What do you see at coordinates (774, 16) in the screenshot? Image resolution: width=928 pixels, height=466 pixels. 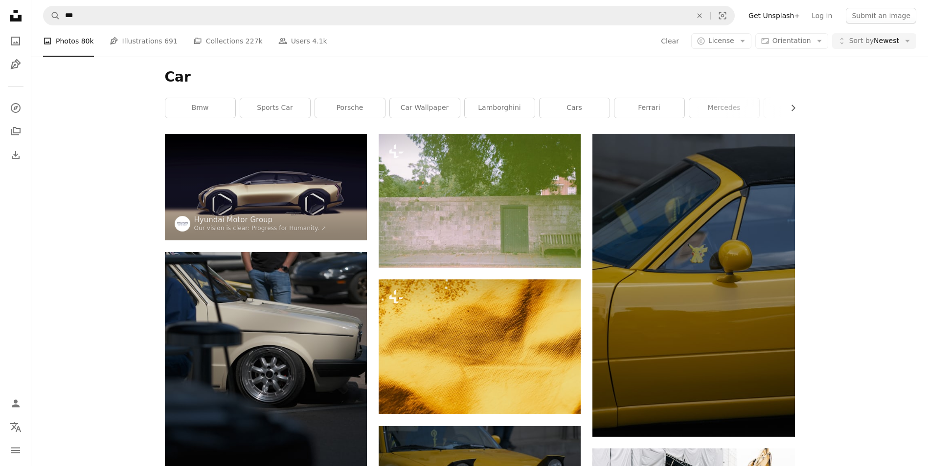 I see `a: Get Unsplash+` at bounding box center [774, 16].